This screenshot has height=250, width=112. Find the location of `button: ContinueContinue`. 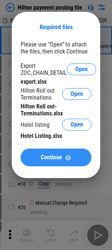

button: ContinueContinue is located at coordinates (56, 157).